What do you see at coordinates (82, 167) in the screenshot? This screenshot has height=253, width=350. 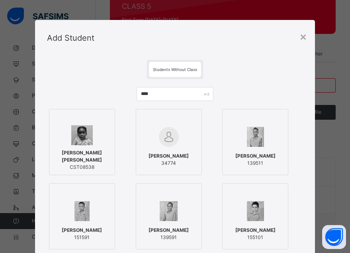 I see `span: CST08538` at bounding box center [82, 167].